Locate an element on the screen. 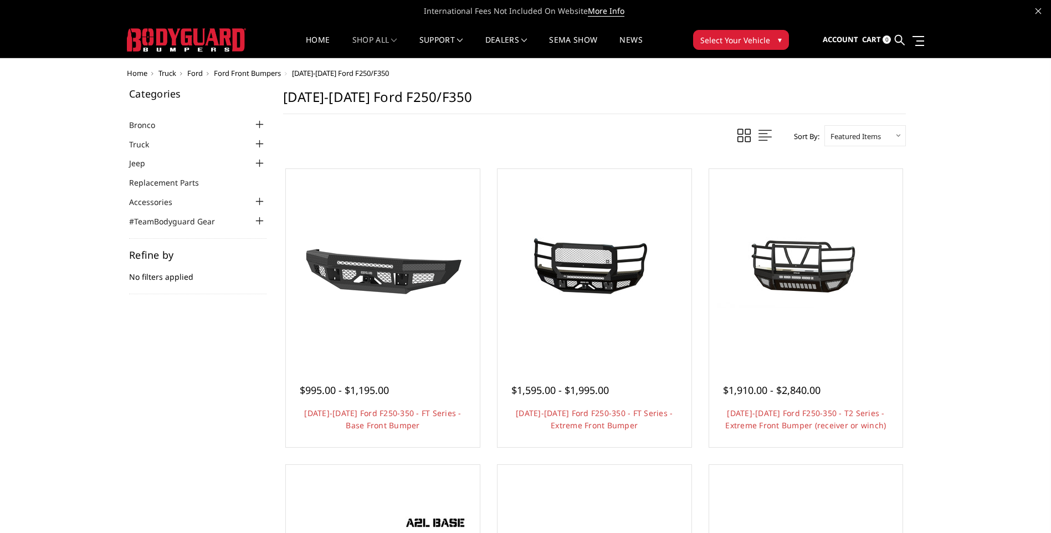 The height and width of the screenshot is (533, 1051). div: No filters applied is located at coordinates (198, 272).